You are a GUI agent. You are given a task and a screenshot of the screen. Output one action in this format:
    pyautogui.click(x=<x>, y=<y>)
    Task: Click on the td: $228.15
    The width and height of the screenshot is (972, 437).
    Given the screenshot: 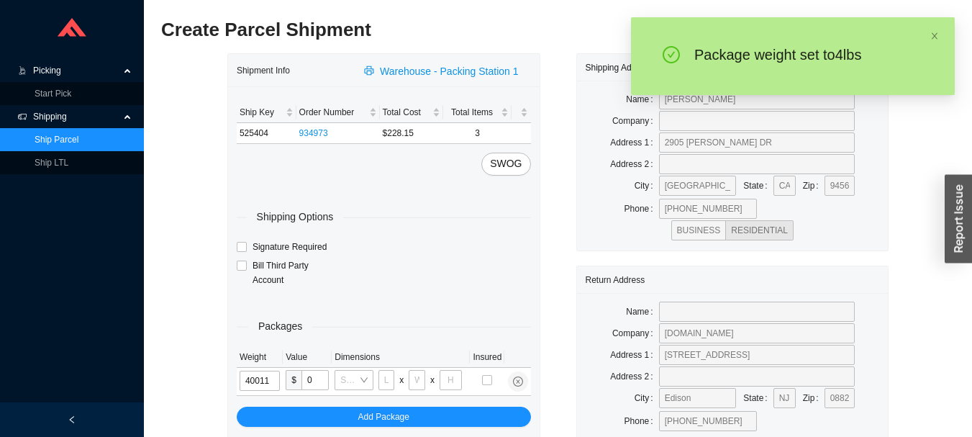 What is the action you would take?
    pyautogui.click(x=412, y=133)
    